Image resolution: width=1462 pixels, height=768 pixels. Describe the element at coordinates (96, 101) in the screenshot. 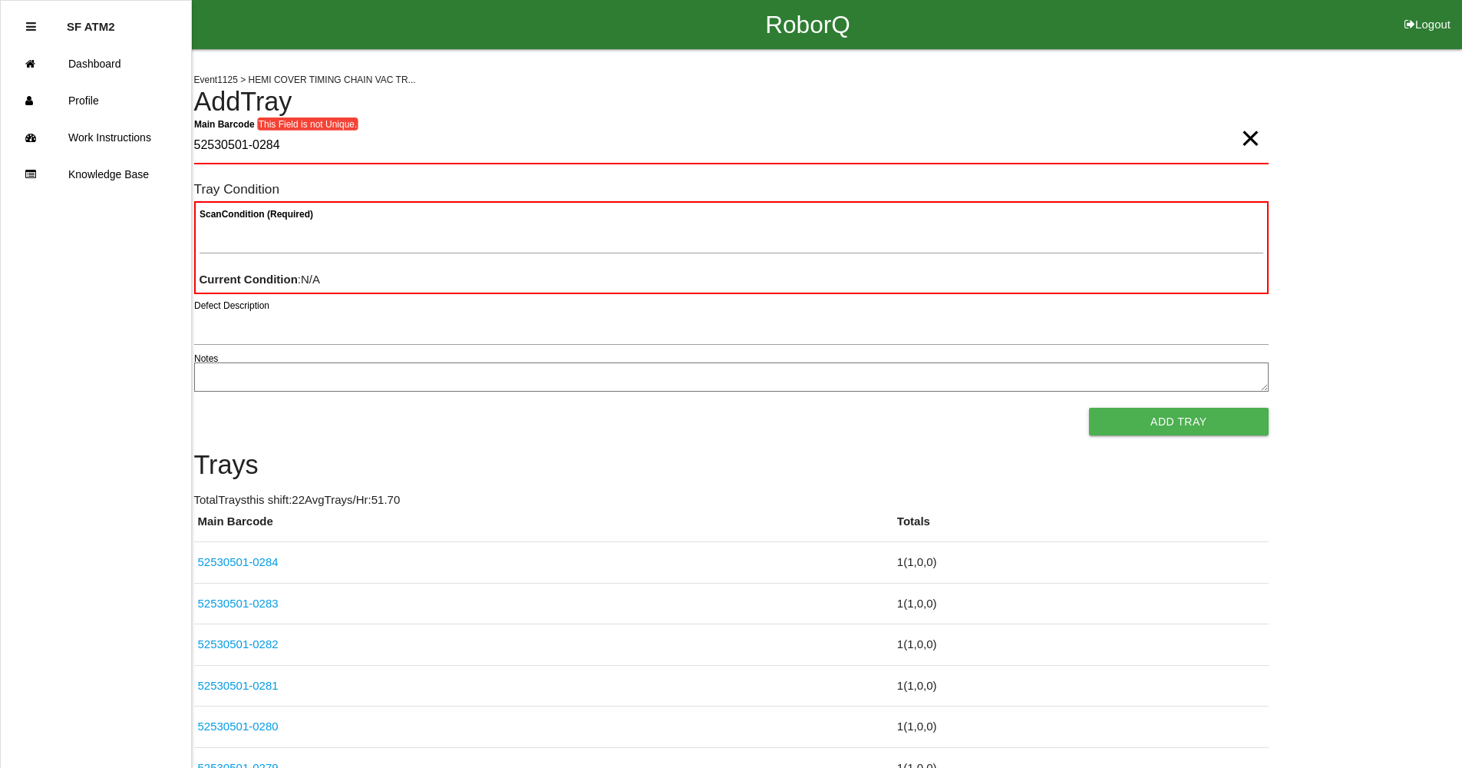

I see `a: Profile` at that location.